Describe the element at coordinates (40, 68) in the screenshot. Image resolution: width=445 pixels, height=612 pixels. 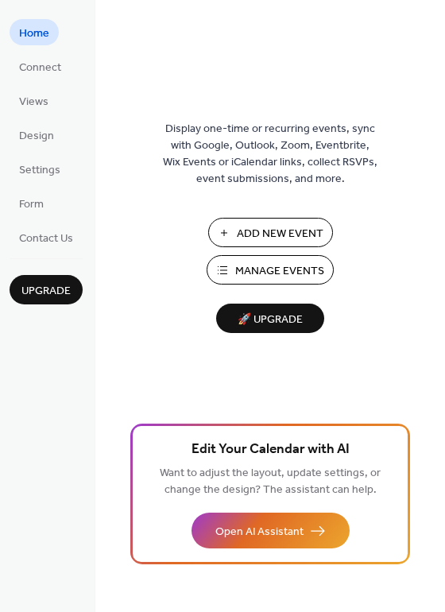
I see `span: Connect` at that location.